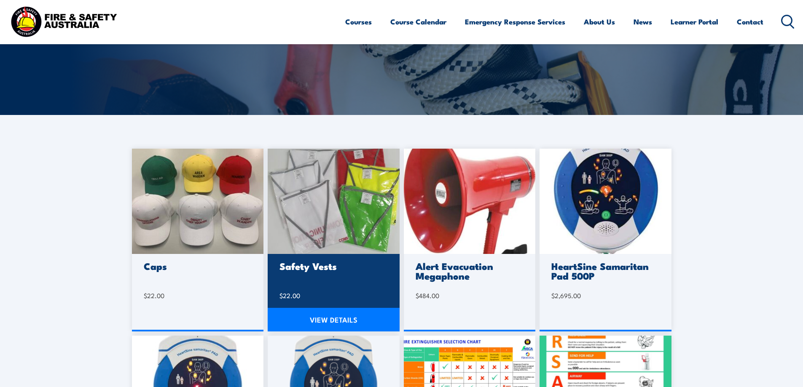  Describe the element at coordinates (566, 295) in the screenshot. I see `bdi: 2,695.00` at that location.